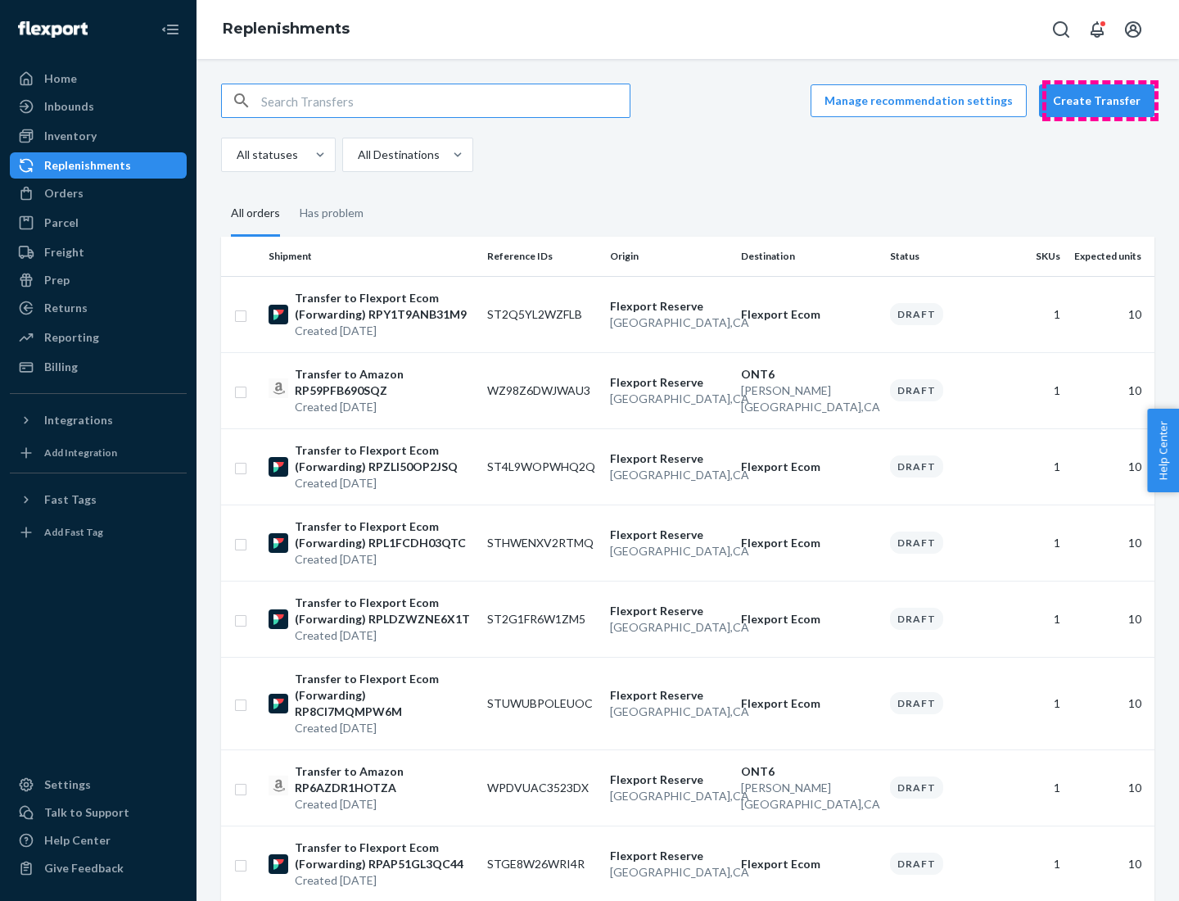 The height and width of the screenshot is (901, 1179). What do you see at coordinates (98, 453) in the screenshot?
I see `a: Add Integration` at bounding box center [98, 453].